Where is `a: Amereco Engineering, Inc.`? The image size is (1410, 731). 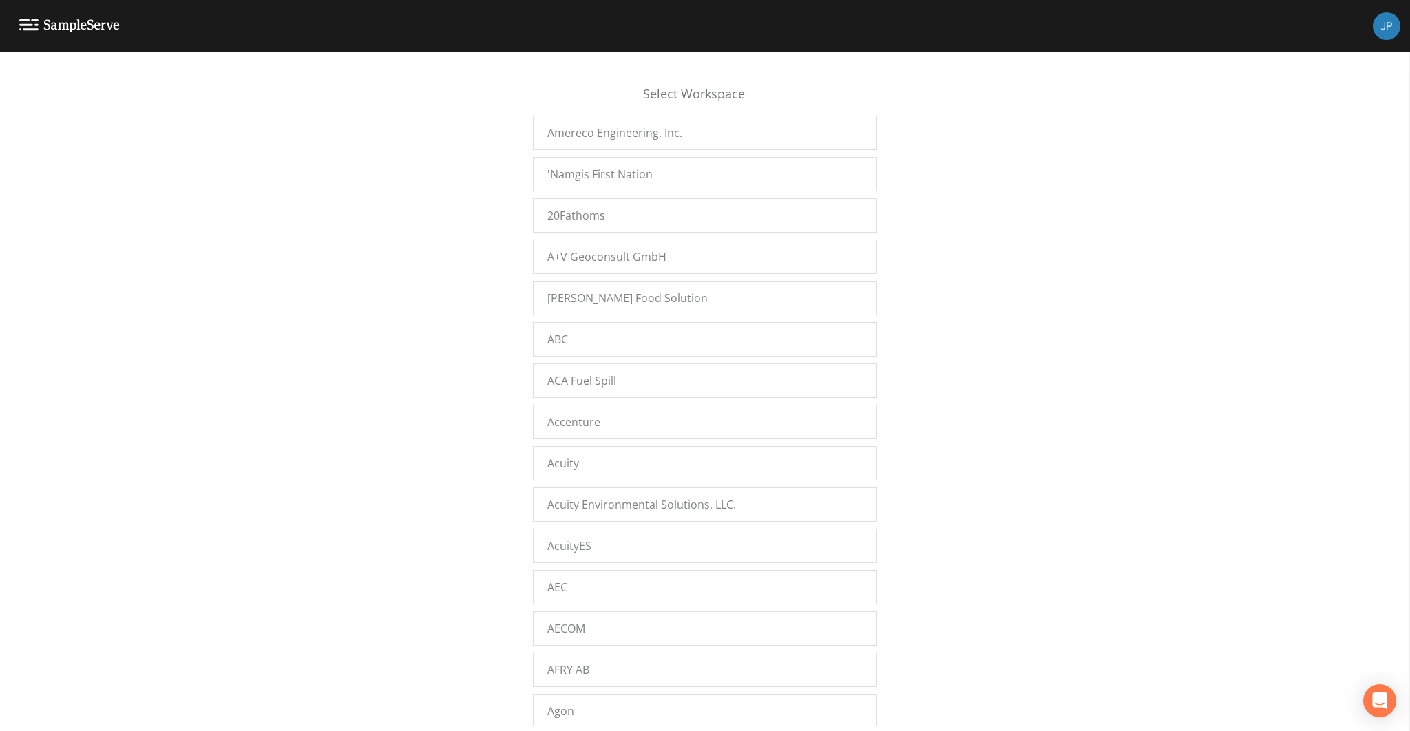 a: Amereco Engineering, Inc. is located at coordinates (705, 133).